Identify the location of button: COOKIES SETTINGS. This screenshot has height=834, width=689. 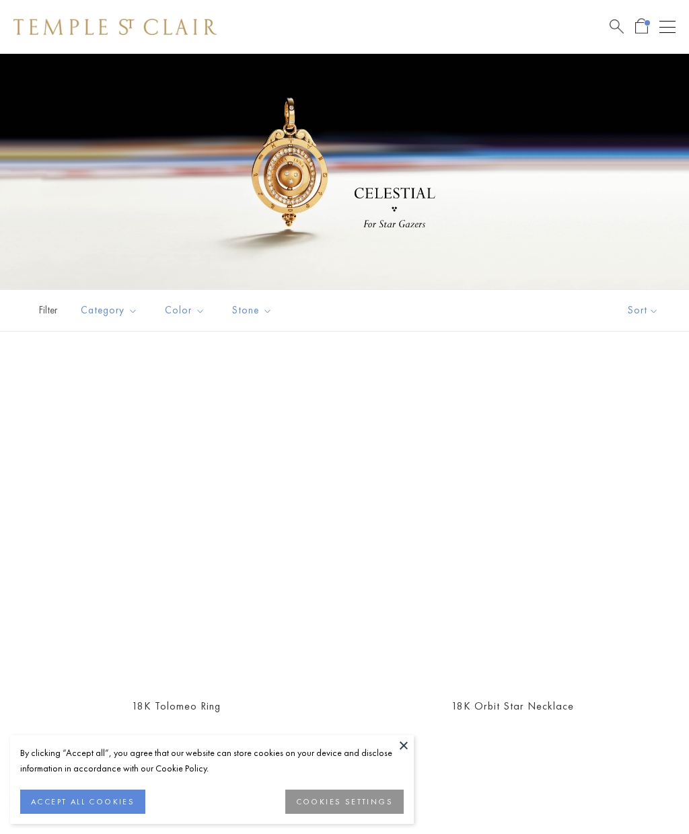
(344, 802).